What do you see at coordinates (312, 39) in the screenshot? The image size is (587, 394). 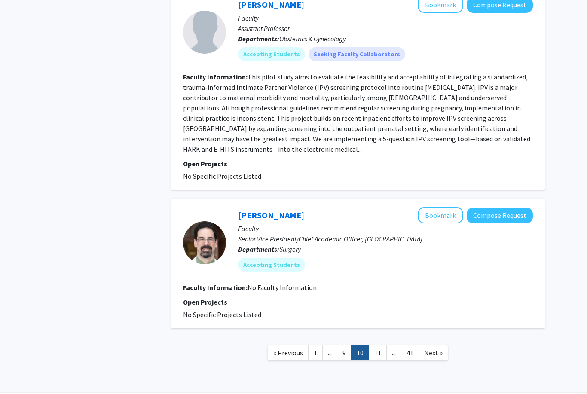 I see `span: Obstetrics & Gynecology` at bounding box center [312, 39].